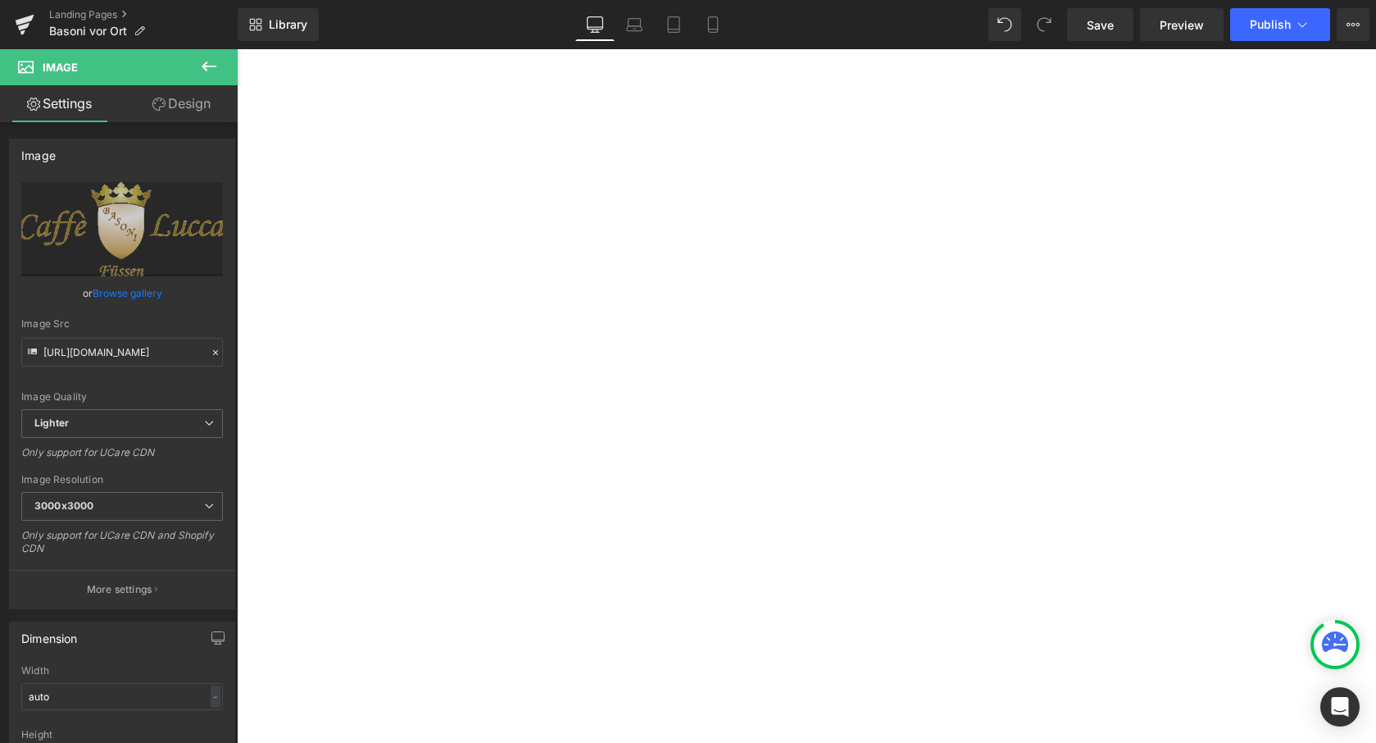  I want to click on div: Open Intercom Messenger, so click(1340, 707).